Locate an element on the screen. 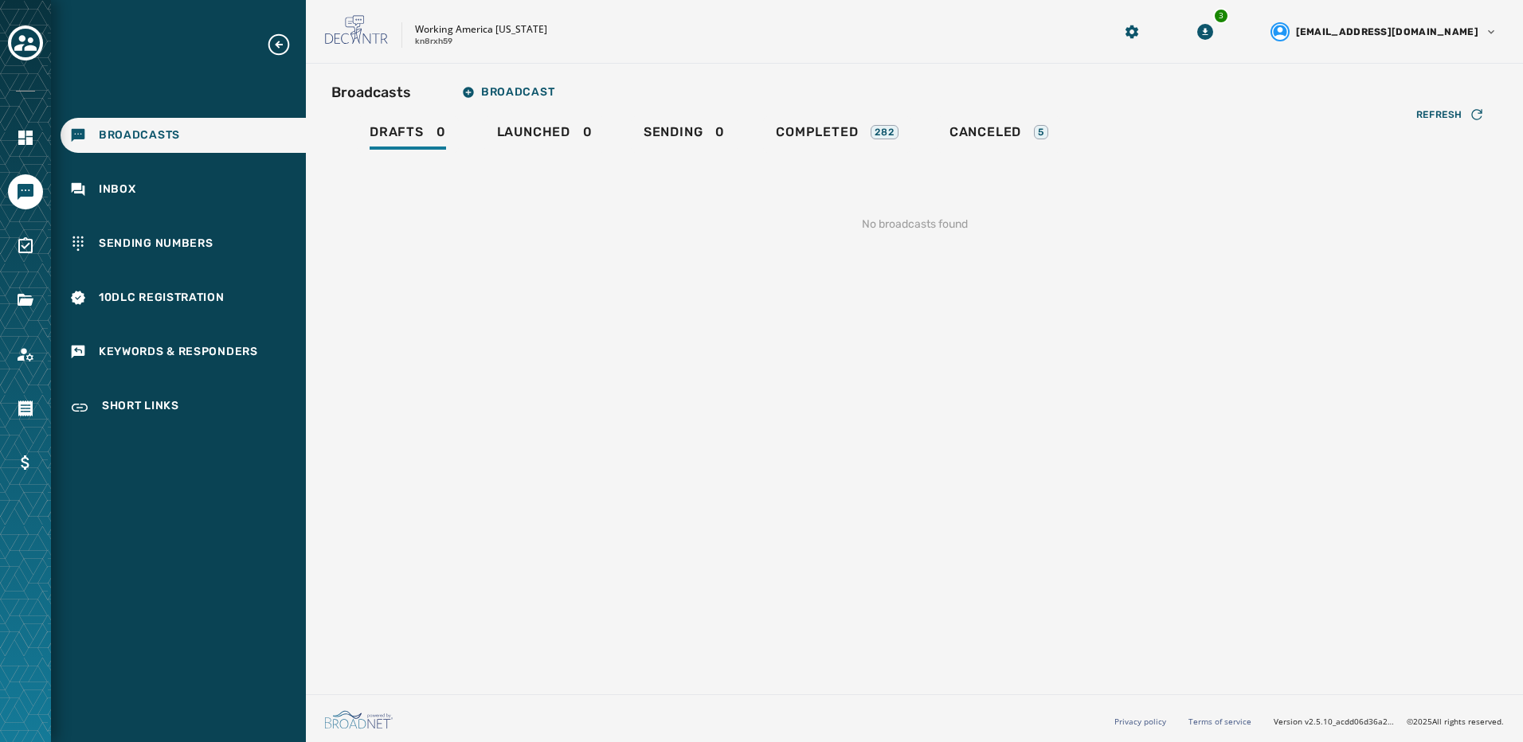  a: Terms of service is located at coordinates (1219, 722).